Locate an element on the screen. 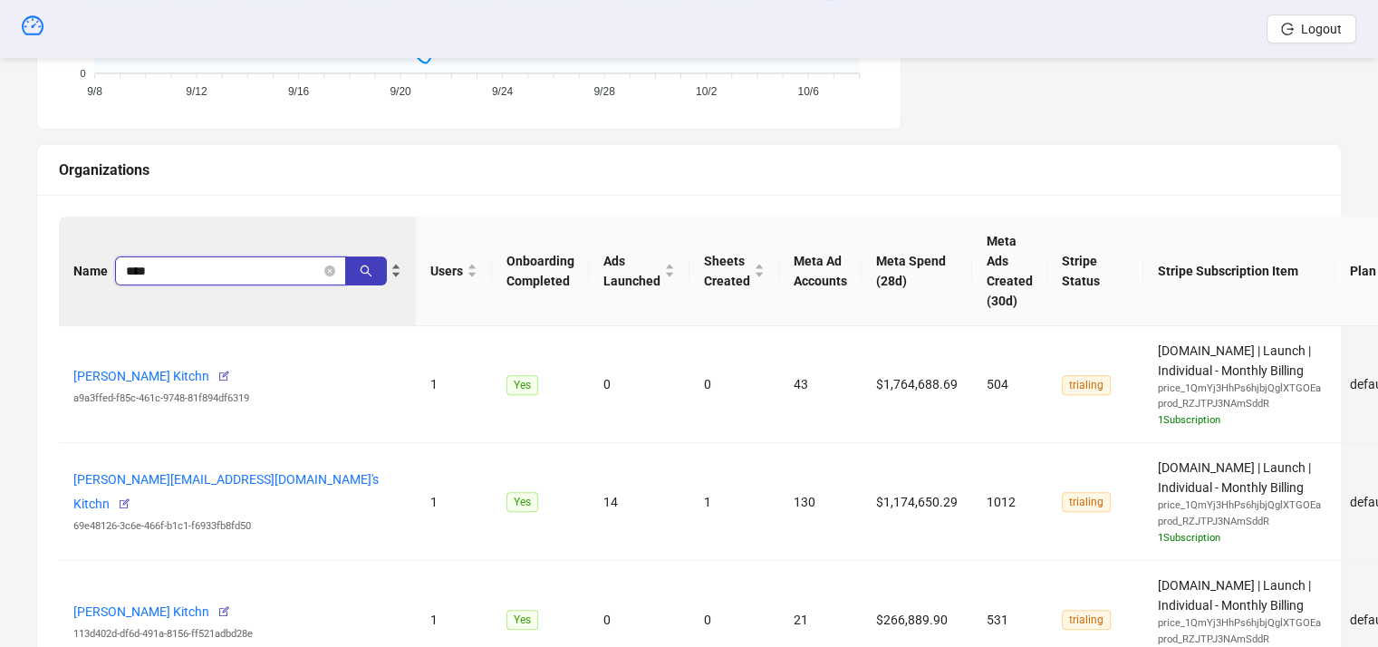 The height and width of the screenshot is (647, 1378). div: Organizations is located at coordinates (689, 169).